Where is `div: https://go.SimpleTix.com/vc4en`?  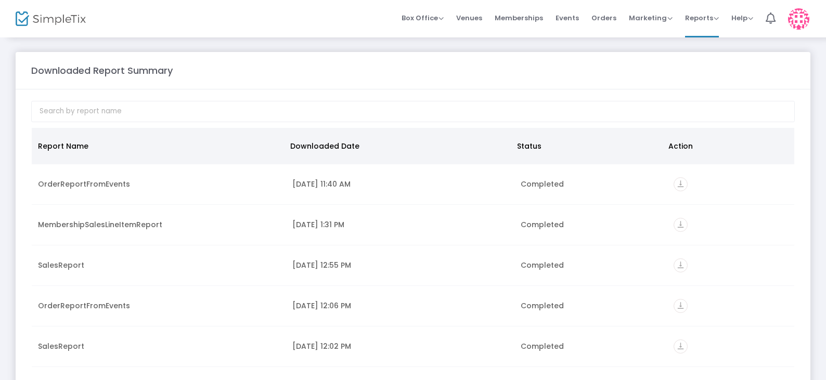
div: https://go.SimpleTix.com/vc4en is located at coordinates (731, 265).